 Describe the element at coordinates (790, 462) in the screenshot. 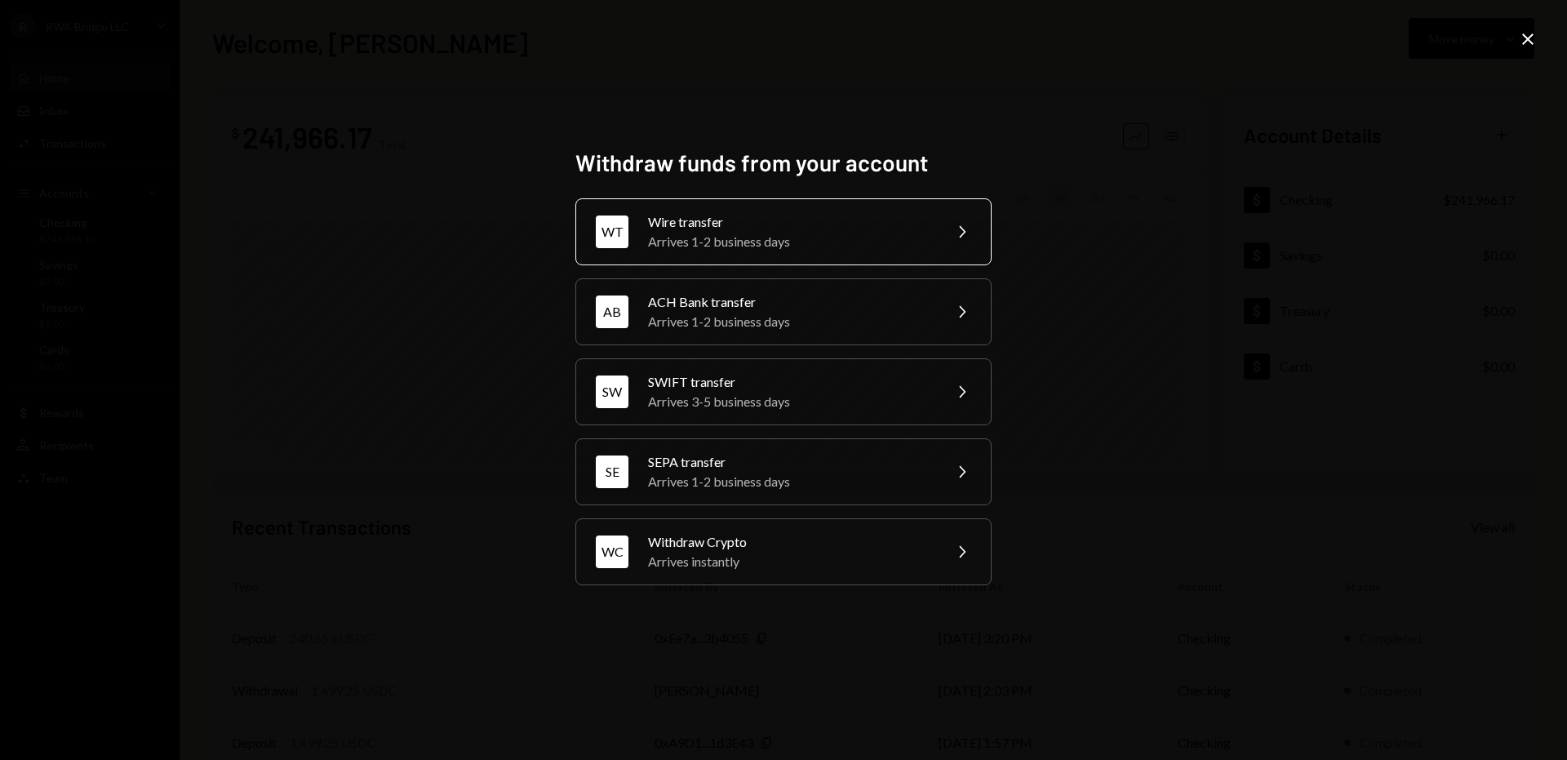

I see `div: SEPA transfer` at that location.